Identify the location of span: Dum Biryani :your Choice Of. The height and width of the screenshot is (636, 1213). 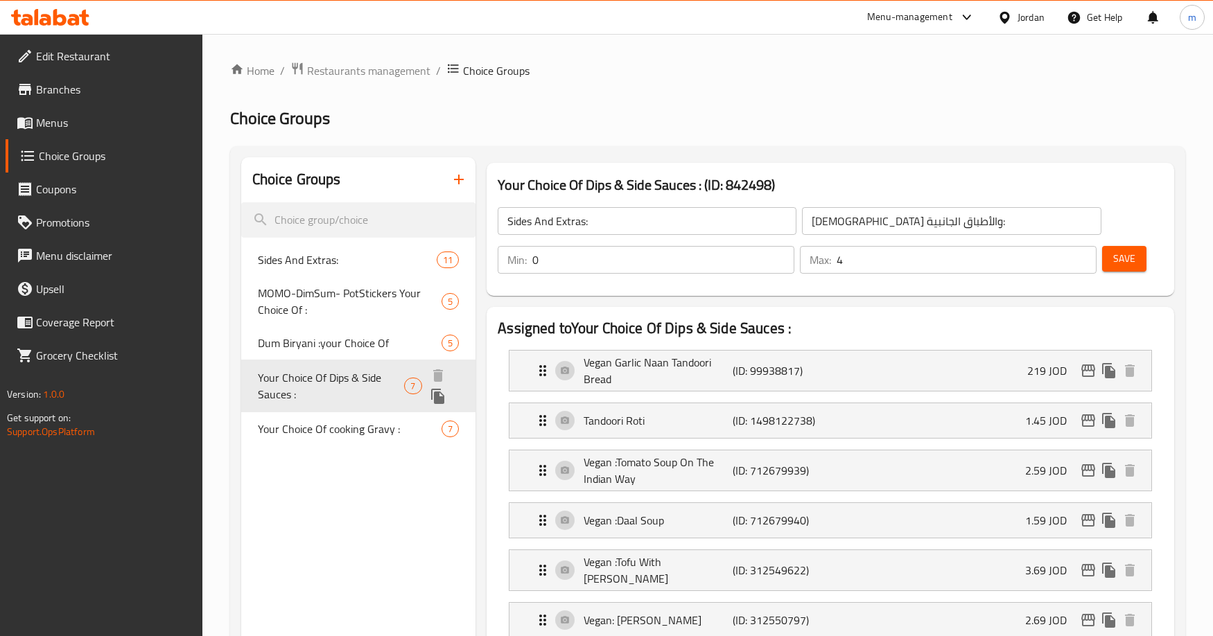
(349, 343).